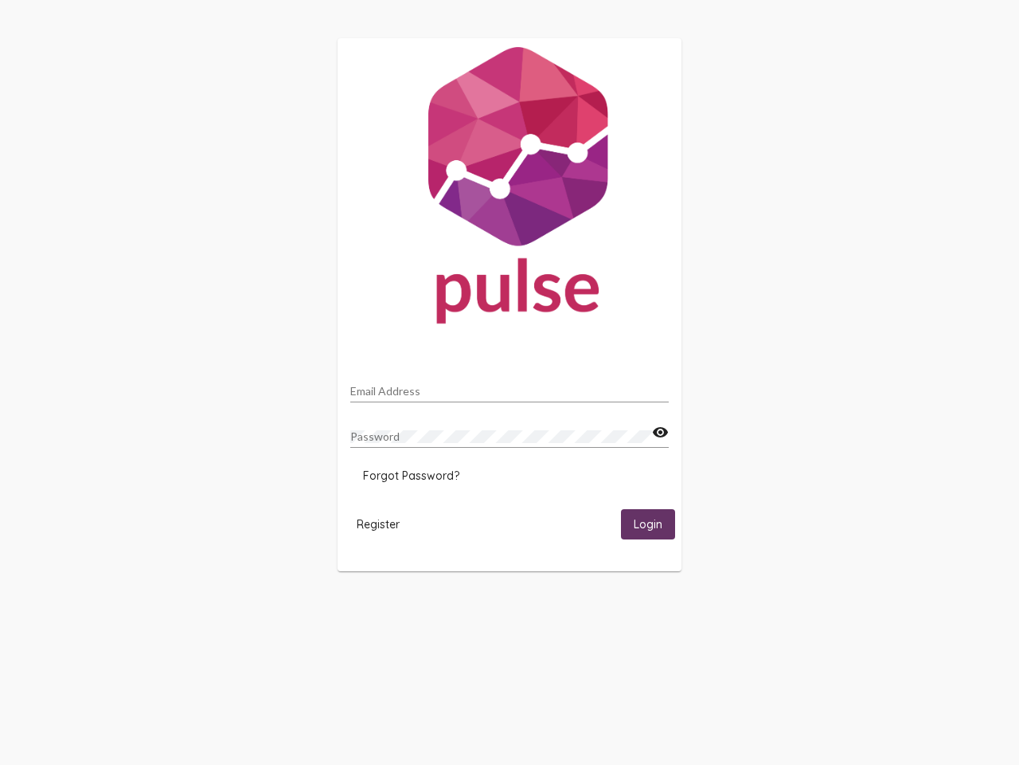 The width and height of the screenshot is (1019, 765). I want to click on button: Login, so click(648, 523).